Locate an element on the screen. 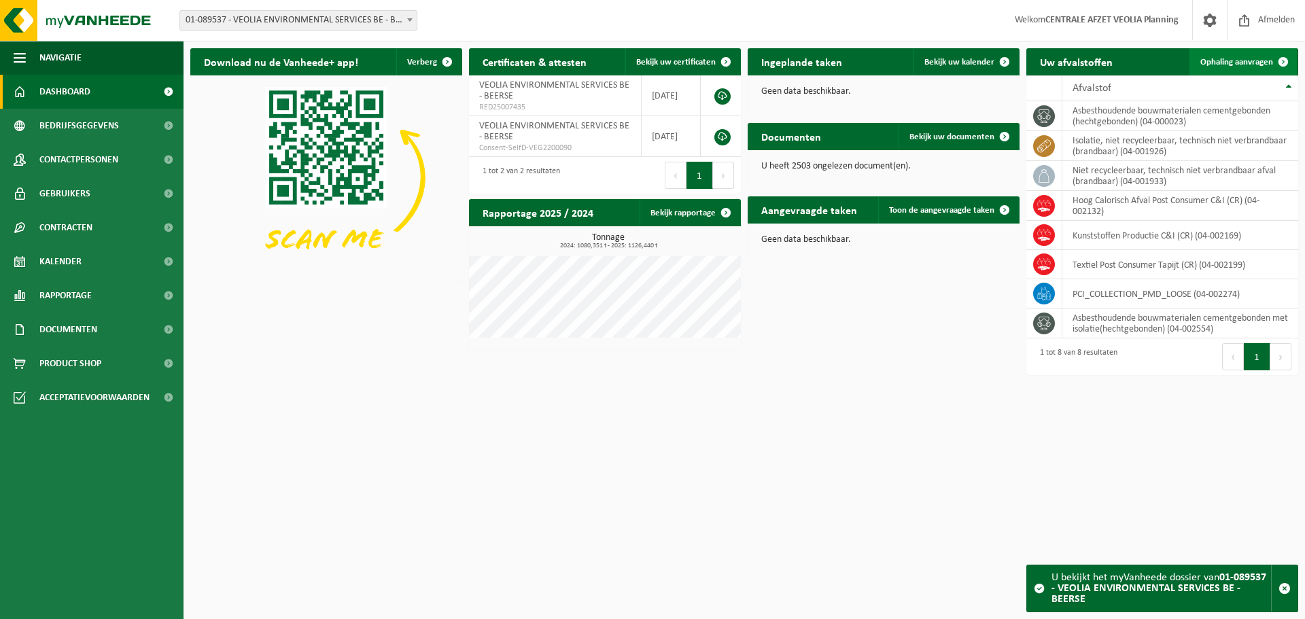 This screenshot has height=619, width=1305. h2: Documenten is located at coordinates (791, 136).